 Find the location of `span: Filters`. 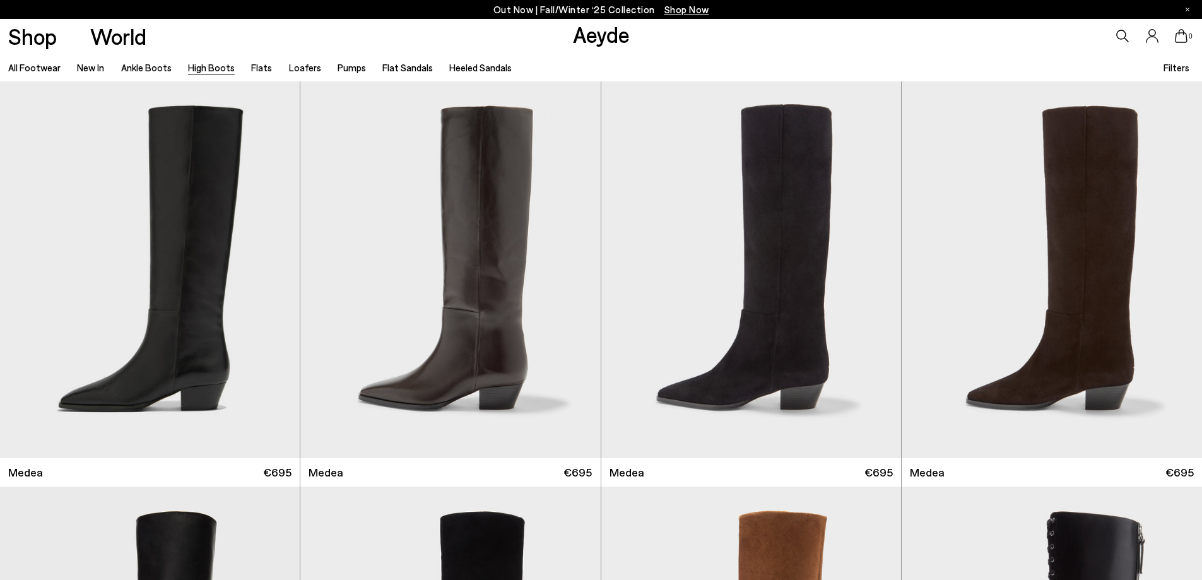

span: Filters is located at coordinates (1176, 68).